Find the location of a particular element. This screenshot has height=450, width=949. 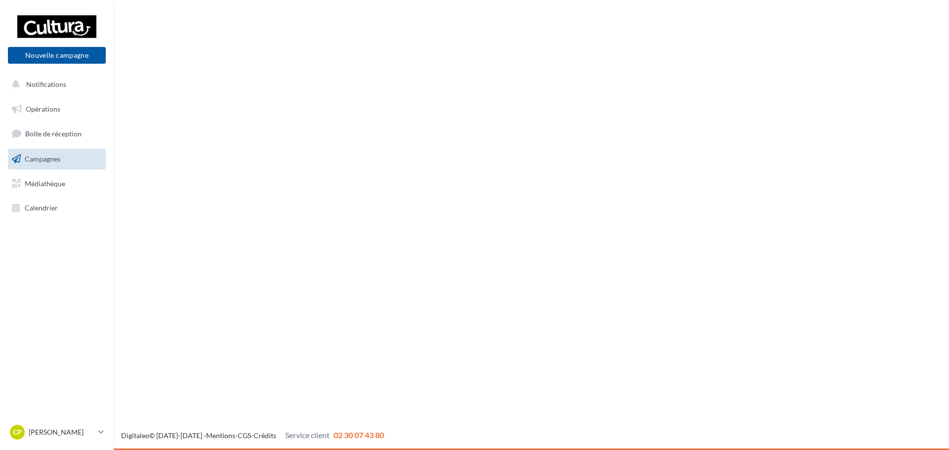

a: Crédits is located at coordinates (265, 436).